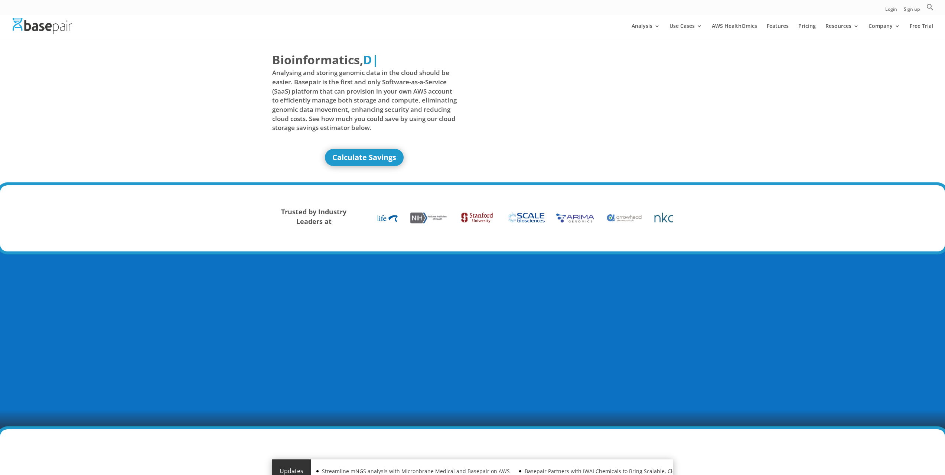 This screenshot has width=945, height=475. I want to click on a: Analysis, so click(646, 32).